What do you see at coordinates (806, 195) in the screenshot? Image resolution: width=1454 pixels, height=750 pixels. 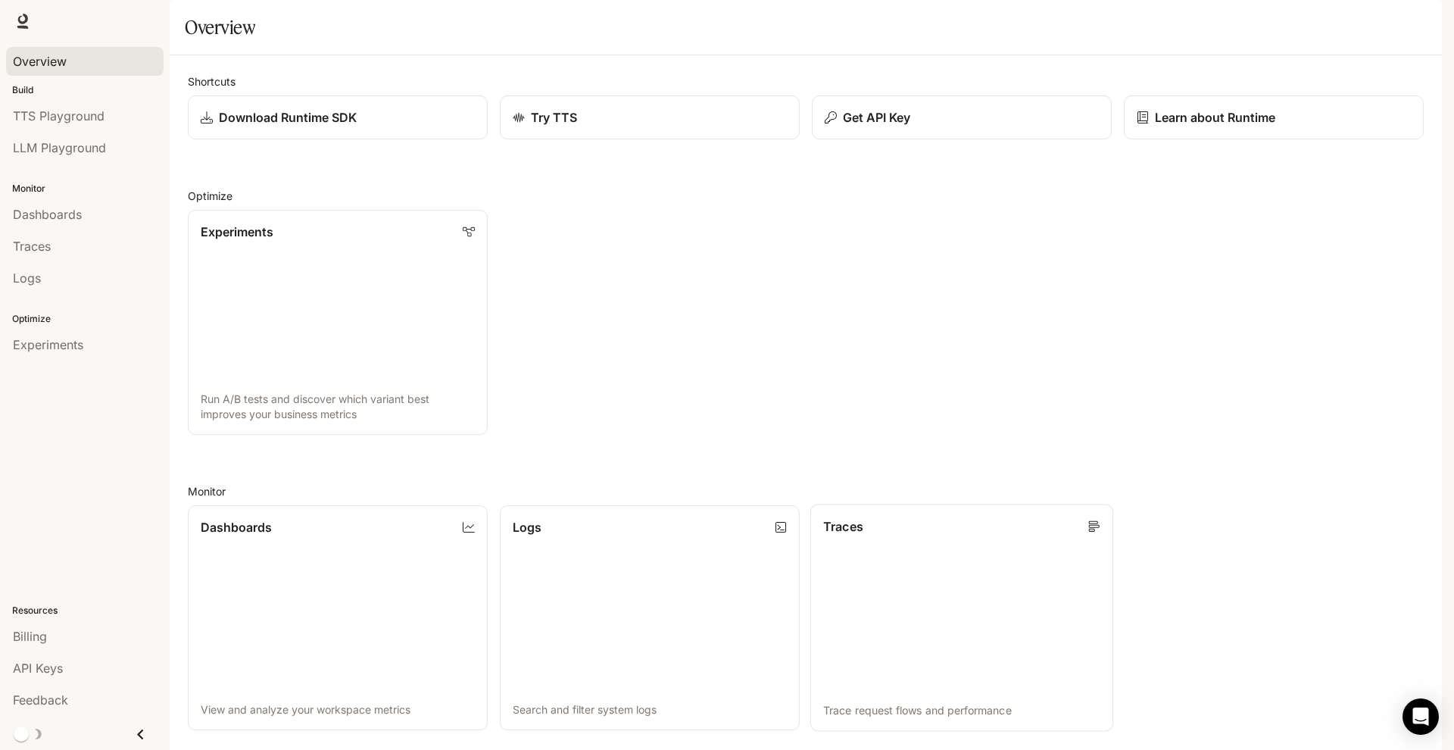 I see `h2: Optimize` at bounding box center [806, 195].